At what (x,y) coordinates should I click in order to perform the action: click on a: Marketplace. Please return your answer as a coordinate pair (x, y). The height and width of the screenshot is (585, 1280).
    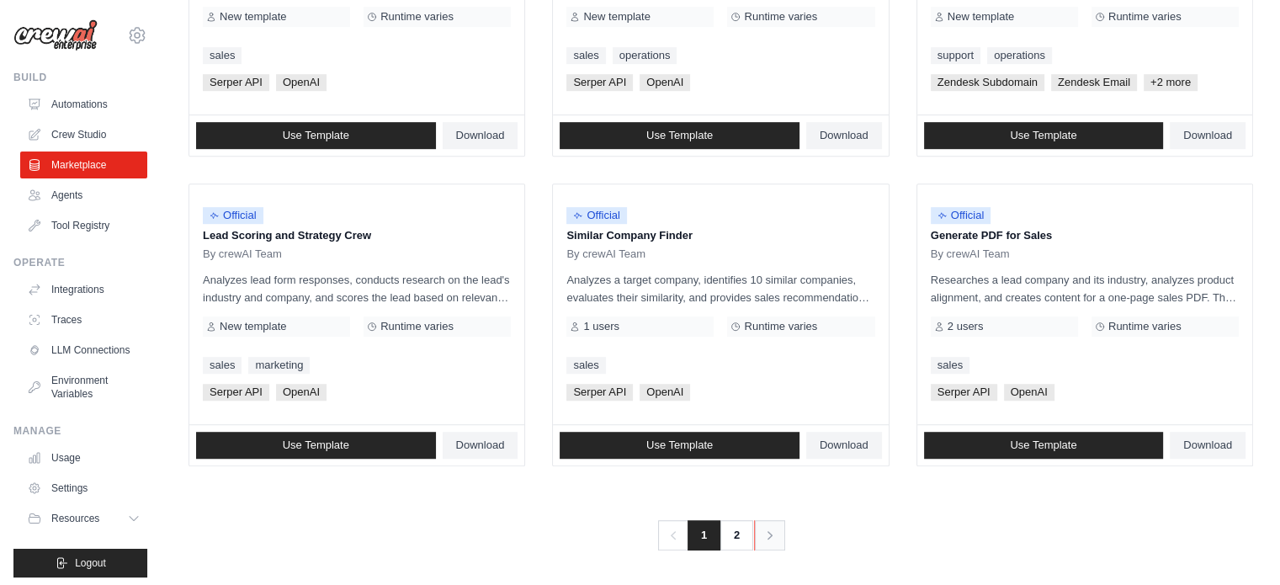
    Looking at the image, I should click on (83, 165).